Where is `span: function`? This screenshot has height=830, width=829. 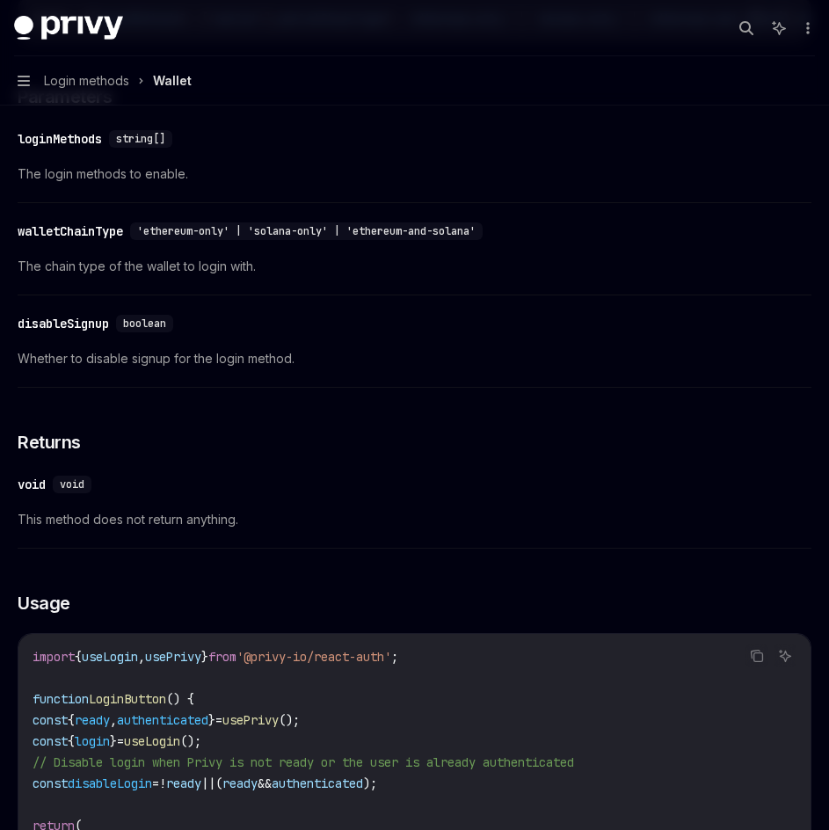 span: function is located at coordinates (61, 699).